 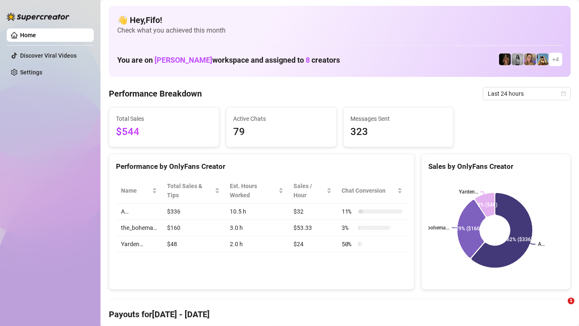 What do you see at coordinates (136, 191) in the screenshot?
I see `span: Name` at bounding box center [136, 191].